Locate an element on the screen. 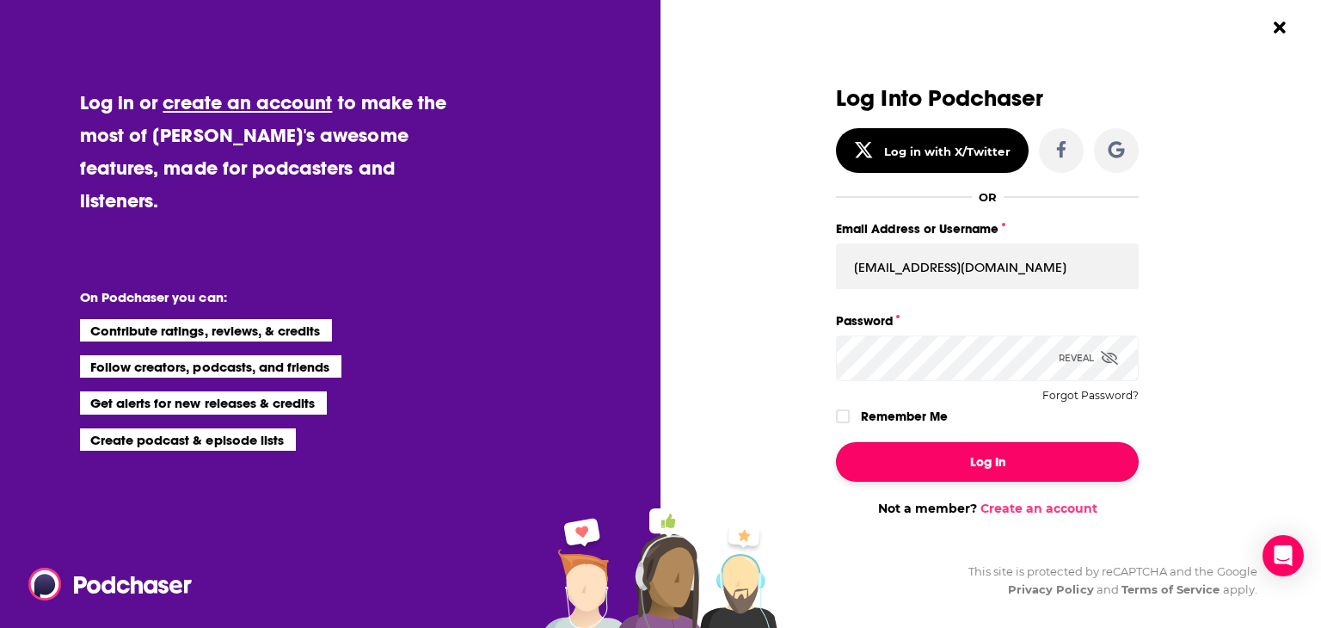  div: Reveal is located at coordinates (1088, 358).